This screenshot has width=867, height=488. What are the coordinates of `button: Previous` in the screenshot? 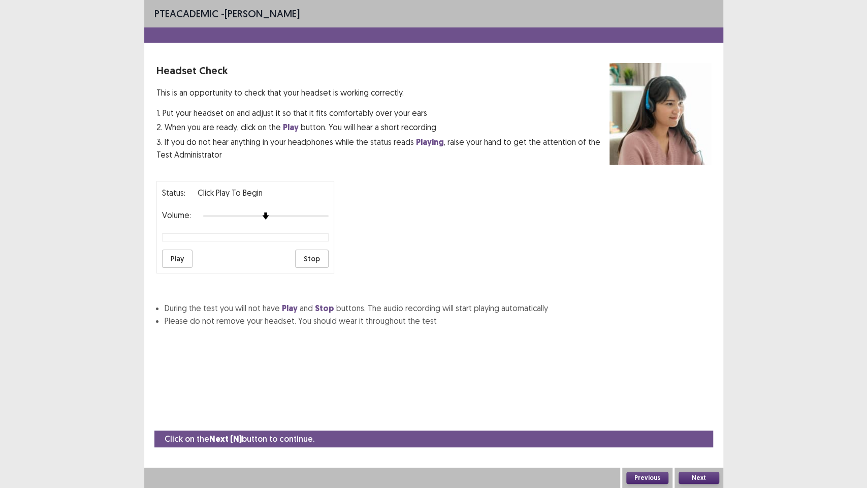 It's located at (647, 477).